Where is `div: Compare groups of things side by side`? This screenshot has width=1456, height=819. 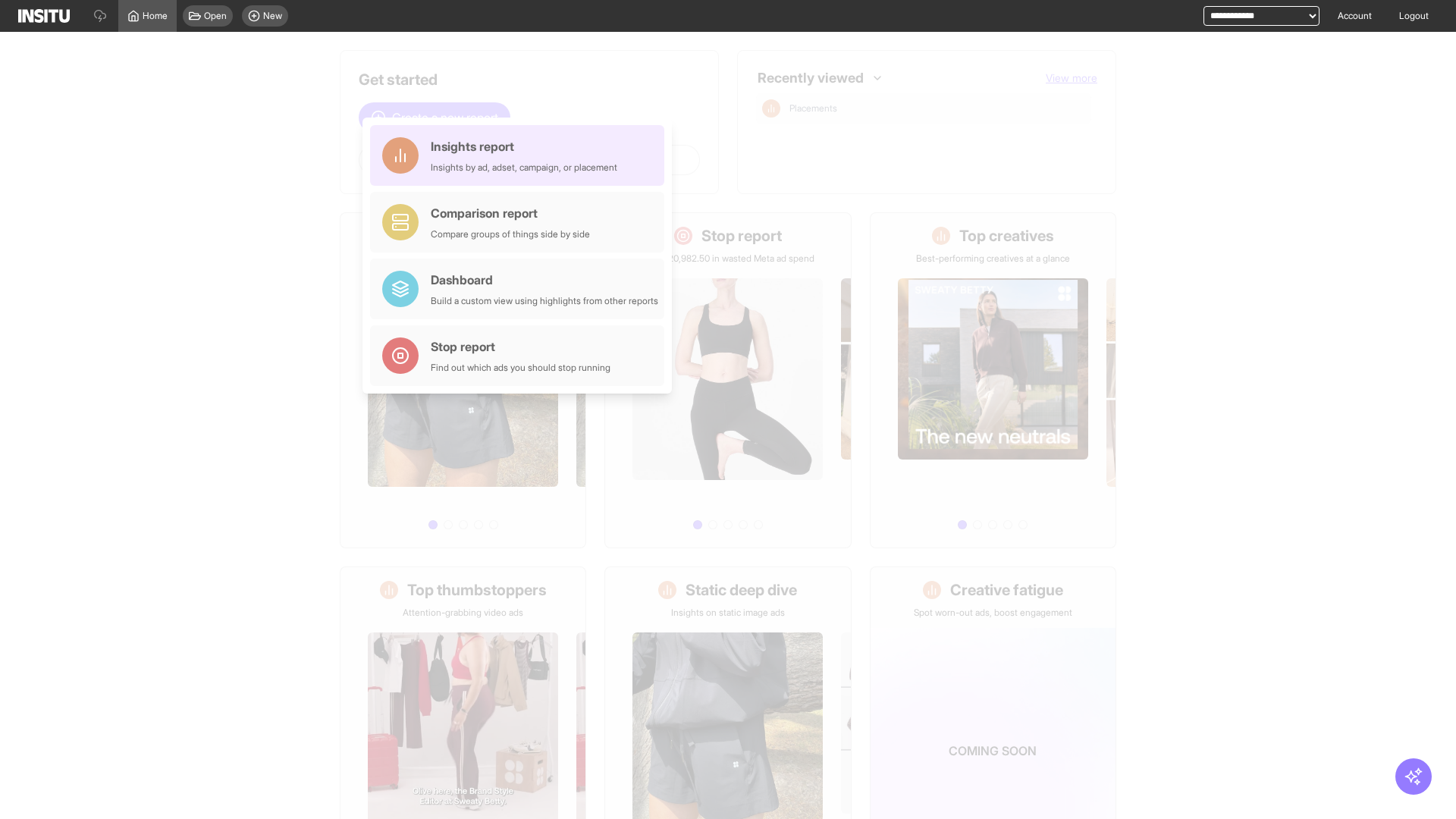 div: Compare groups of things side by side is located at coordinates (510, 234).